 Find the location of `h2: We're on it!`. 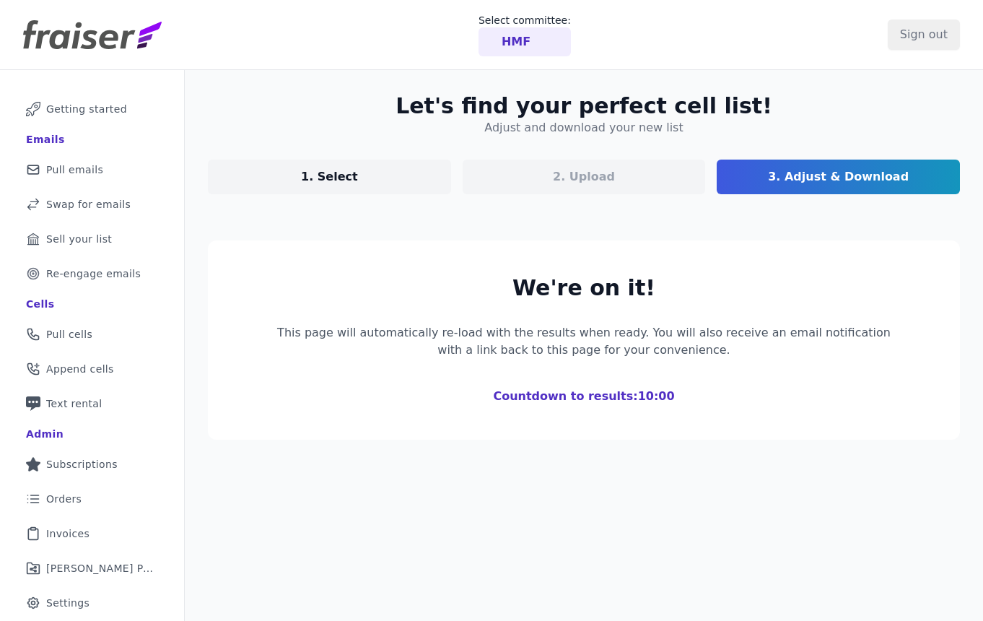

h2: We're on it! is located at coordinates (584, 288).